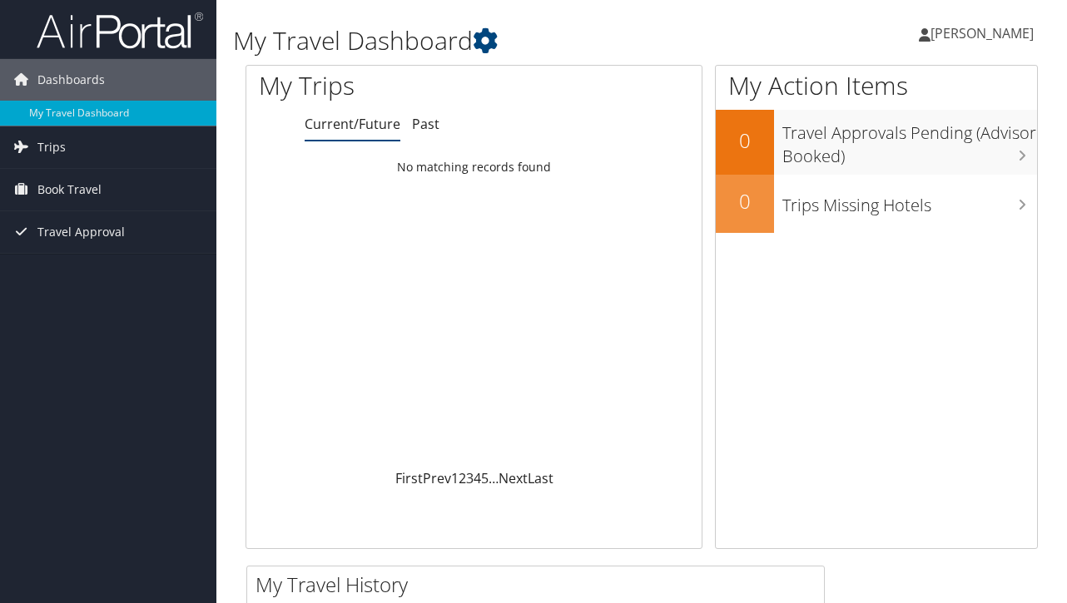 The image size is (1067, 603). I want to click on a: 5, so click(484, 478).